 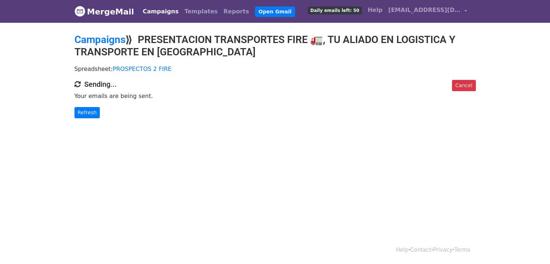 What do you see at coordinates (236, 12) in the screenshot?
I see `a: Reports` at bounding box center [236, 12].